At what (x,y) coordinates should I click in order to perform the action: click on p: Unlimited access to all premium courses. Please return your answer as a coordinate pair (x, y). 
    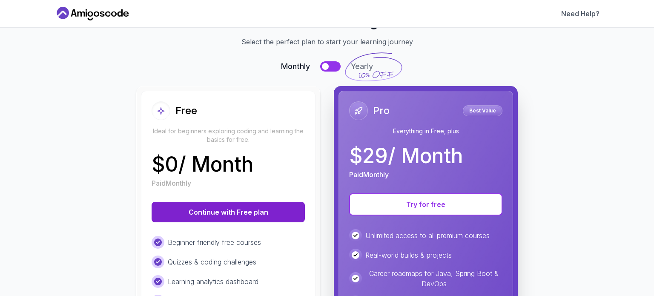
    Looking at the image, I should click on (427, 235).